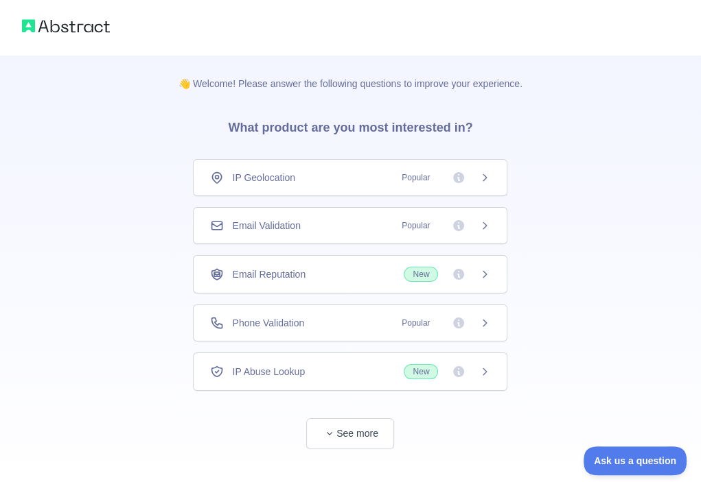 The height and width of the screenshot is (482, 701). I want to click on p: 👋 Welcome! Please answer the following questions to improve your experience., so click(350, 73).